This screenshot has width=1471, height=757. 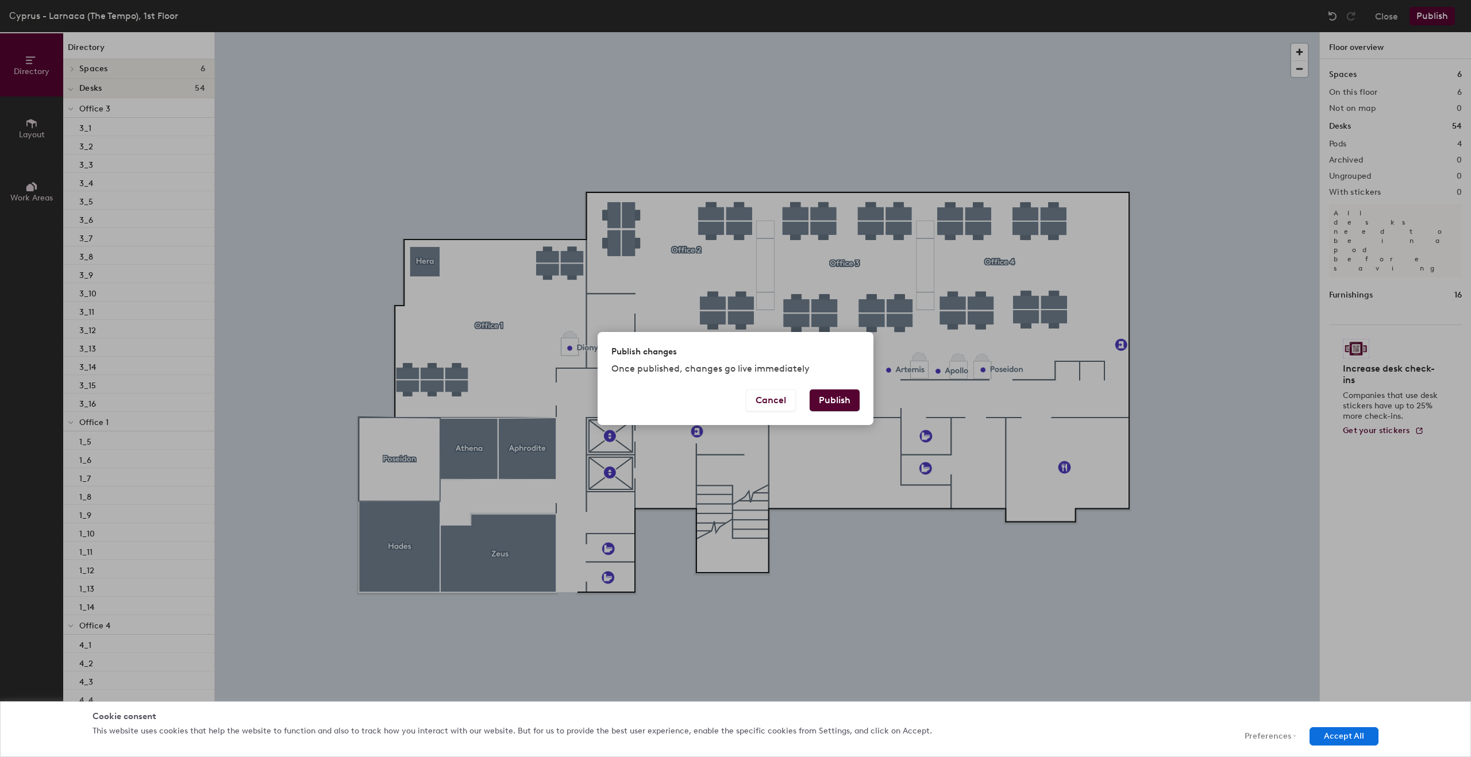 What do you see at coordinates (512, 732) in the screenshot?
I see `p: This website uses cookies that help the website to function and also to track how you interact wi...` at bounding box center [512, 732].